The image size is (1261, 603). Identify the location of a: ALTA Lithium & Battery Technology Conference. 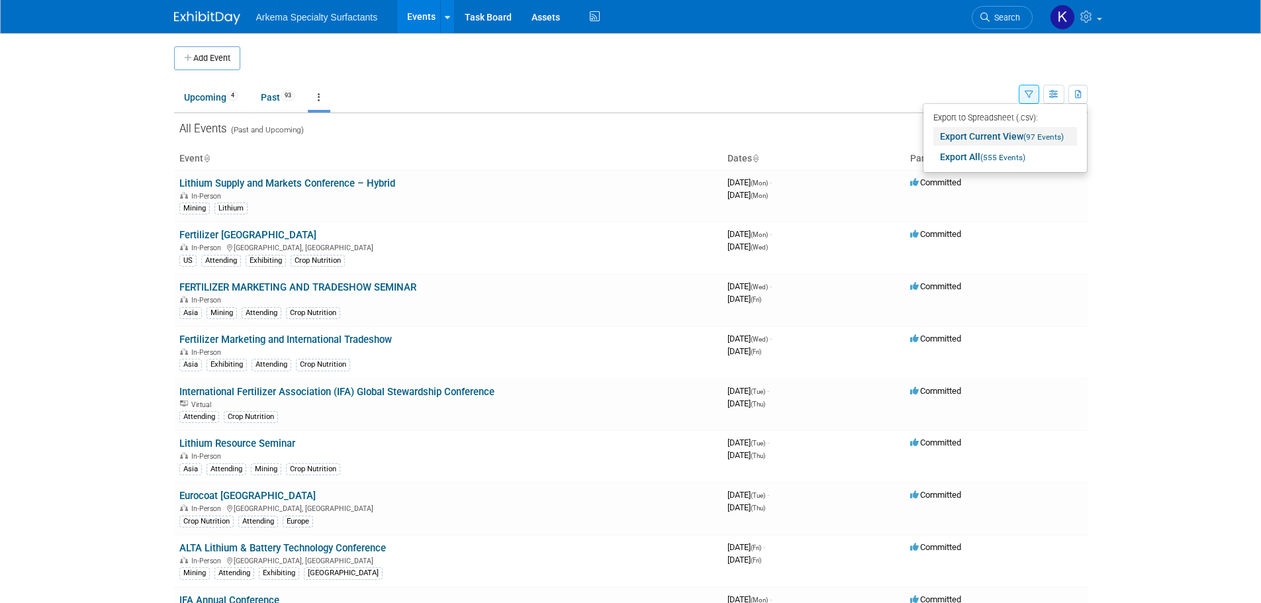
(283, 548).